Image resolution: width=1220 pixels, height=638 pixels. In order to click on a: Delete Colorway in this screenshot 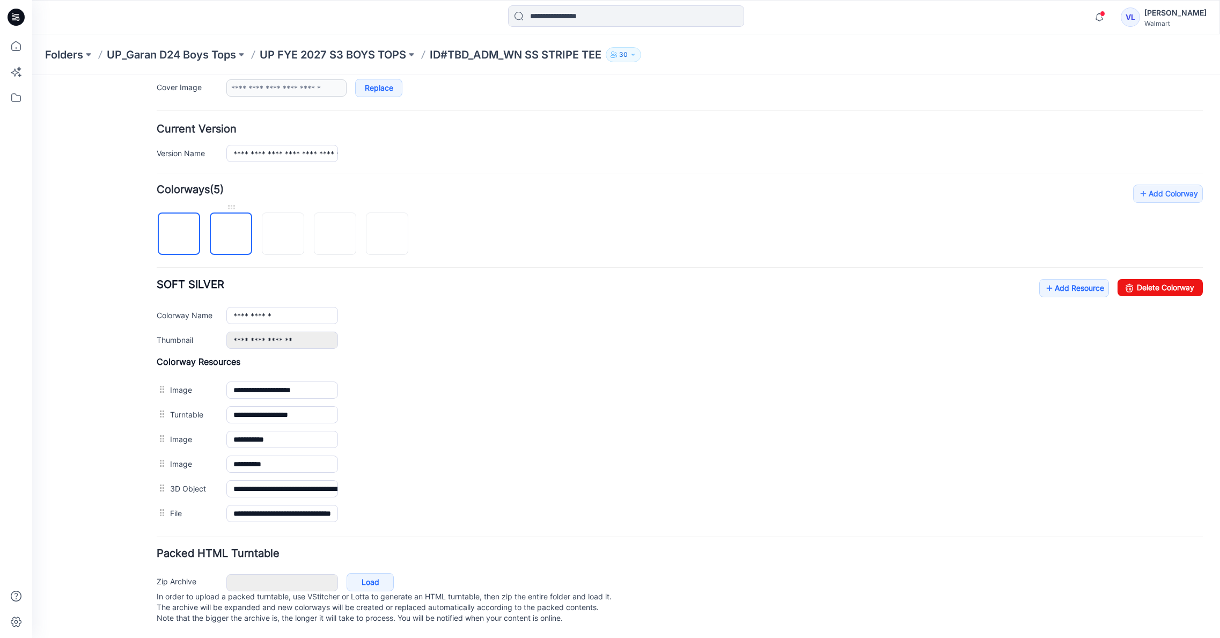, I will do `click(1128, 212)`.